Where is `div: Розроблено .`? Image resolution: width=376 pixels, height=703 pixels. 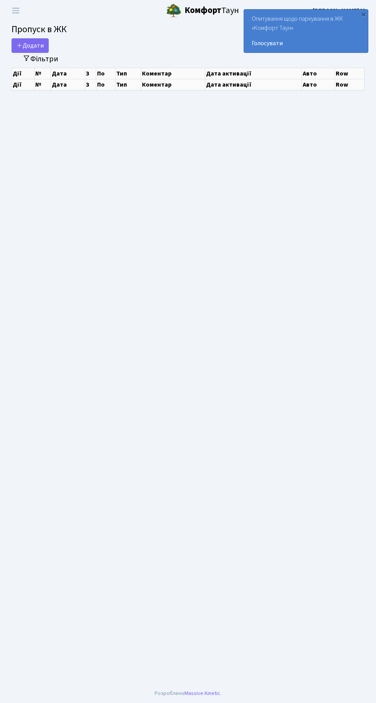 div: Розроблено . is located at coordinates (188, 694).